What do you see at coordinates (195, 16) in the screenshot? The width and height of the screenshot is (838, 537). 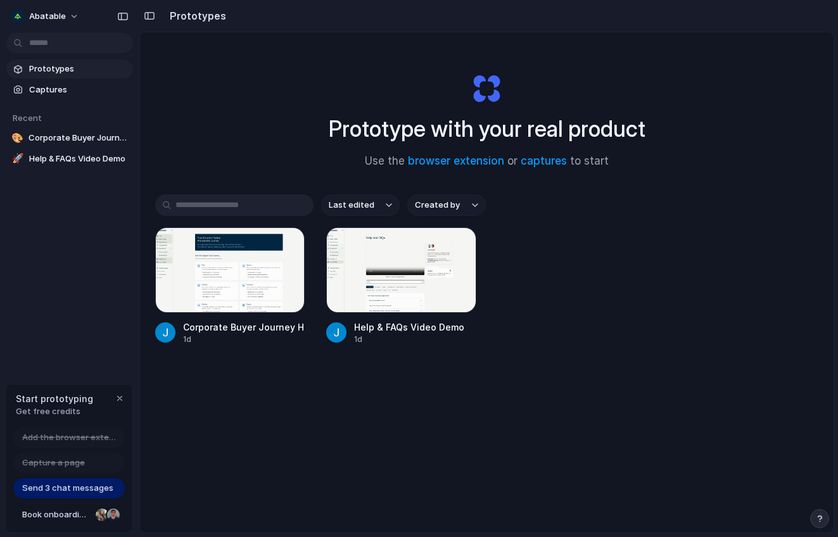 I see `h2: Prototypes` at bounding box center [195, 16].